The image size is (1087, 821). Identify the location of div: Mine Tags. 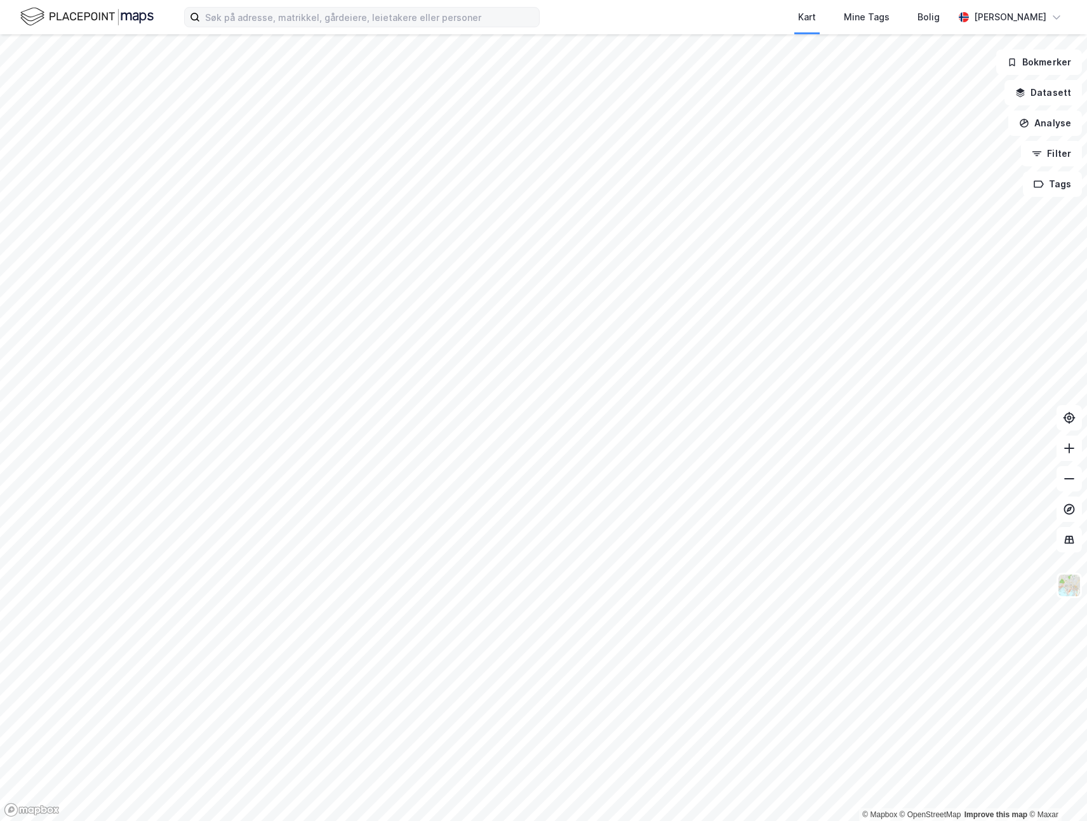
(867, 17).